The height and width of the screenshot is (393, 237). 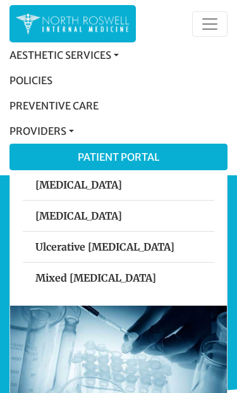 What do you see at coordinates (210, 24) in the screenshot?
I see `button: Toggle navigation` at bounding box center [210, 24].